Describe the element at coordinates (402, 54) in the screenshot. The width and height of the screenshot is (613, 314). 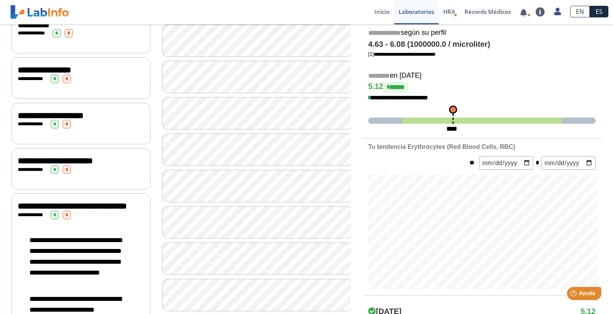
I see `a: [1]` at that location.